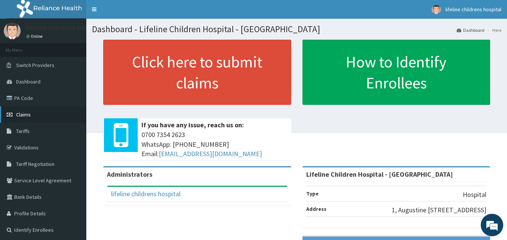 This screenshot has width=507, height=240. What do you see at coordinates (35, 164) in the screenshot?
I see `span: Tariff Negotiation` at bounding box center [35, 164].